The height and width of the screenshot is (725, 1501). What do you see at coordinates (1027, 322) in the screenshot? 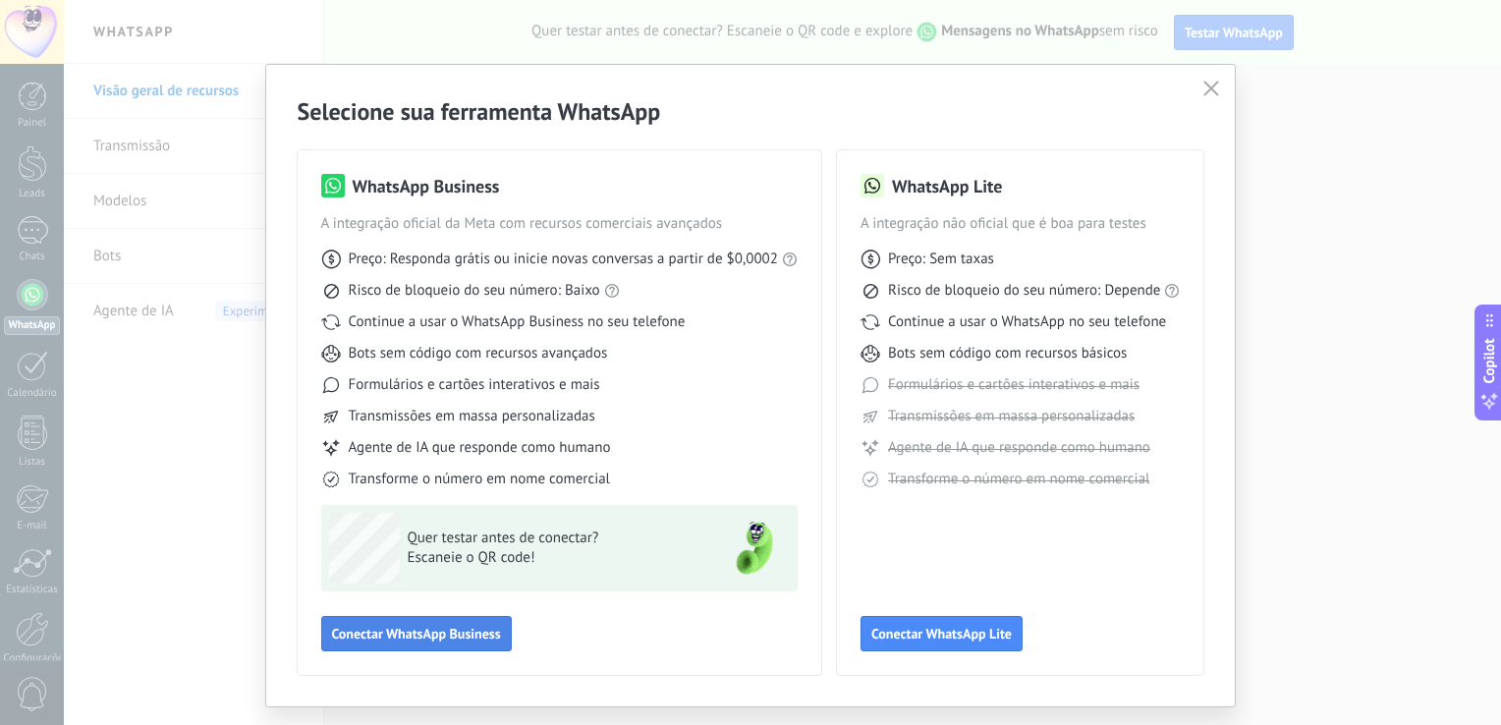
I see `span: Continue a usar o WhatsApp no seu telefone` at bounding box center [1027, 322].